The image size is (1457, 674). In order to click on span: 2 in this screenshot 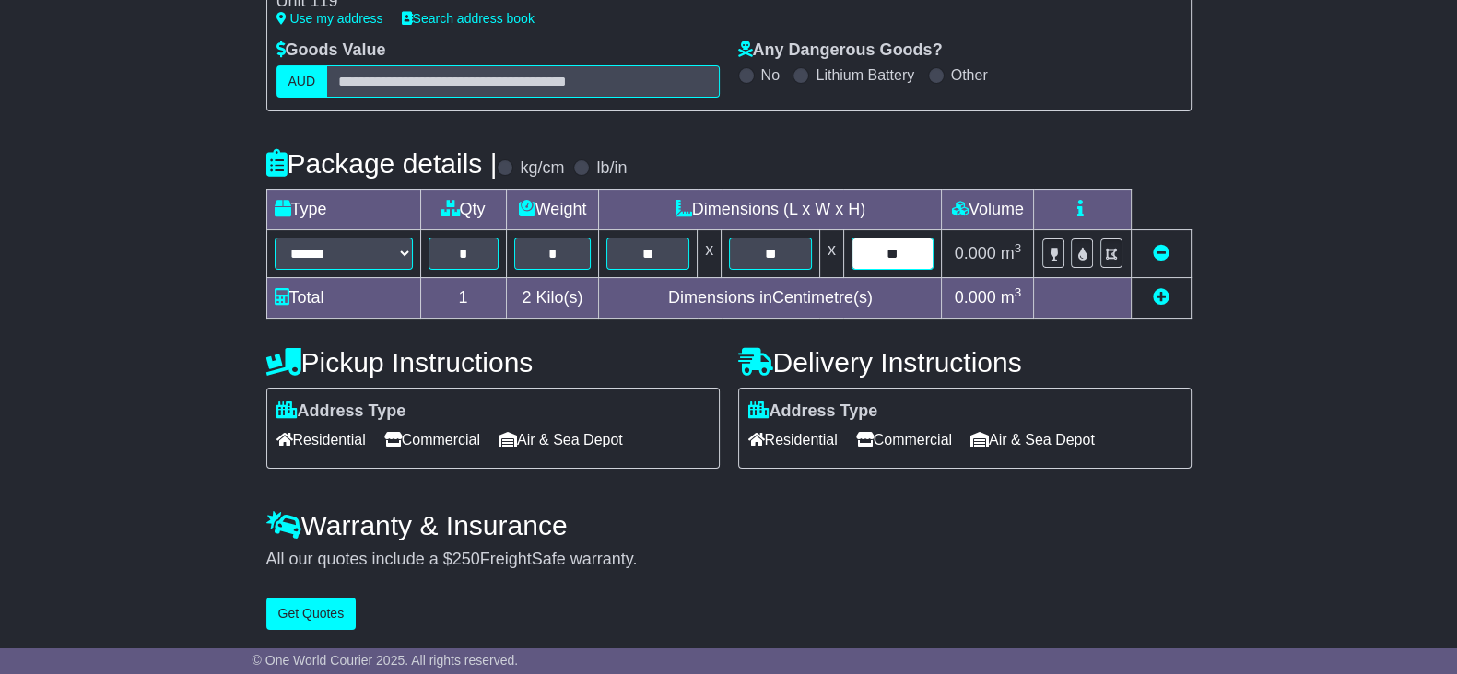, I will do `click(526, 298)`.